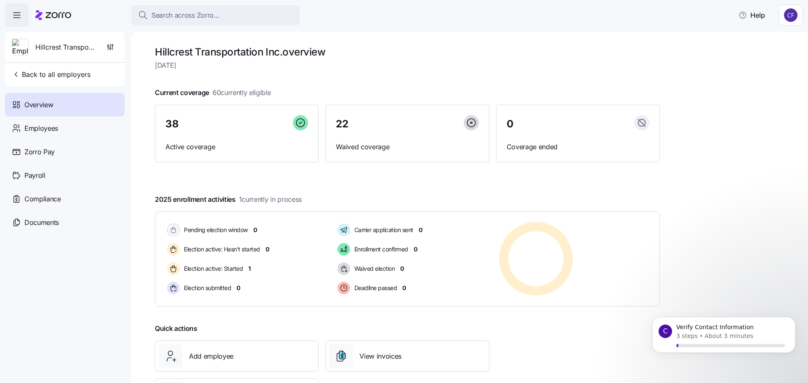 This screenshot has width=808, height=383. What do you see at coordinates (213, 93) in the screenshot?
I see `span: Current coverage` at bounding box center [213, 93].